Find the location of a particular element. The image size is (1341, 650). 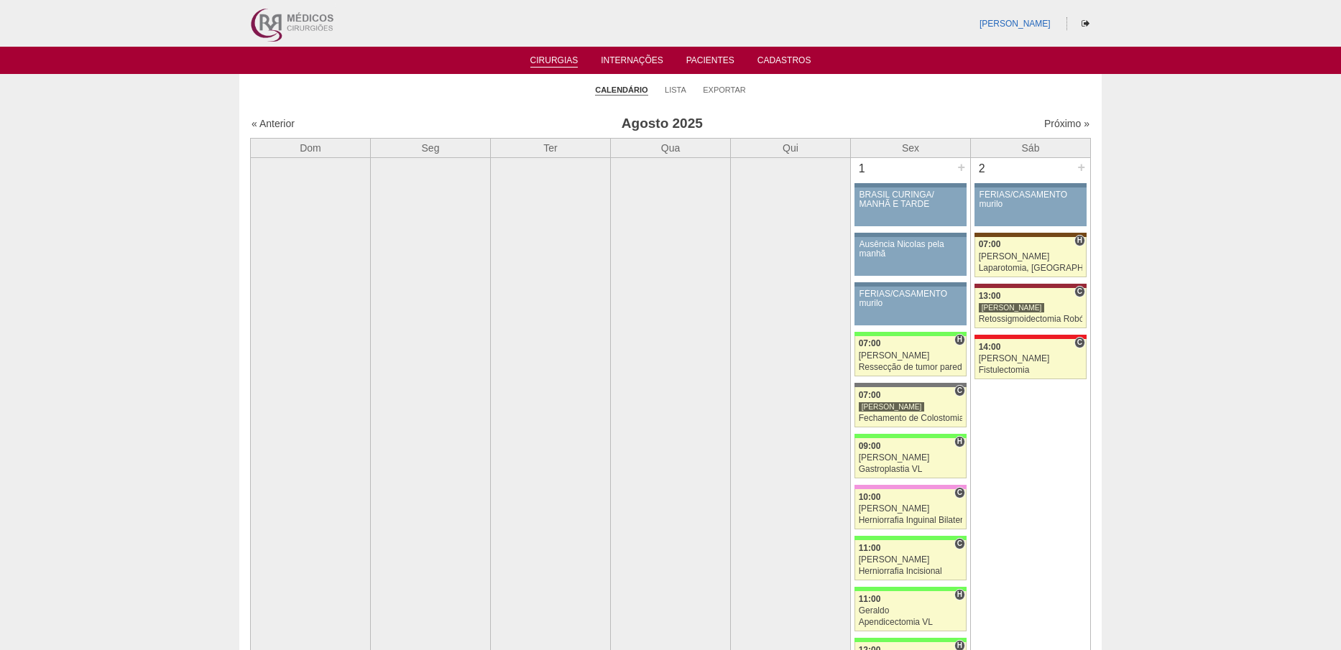

th: Ter is located at coordinates (551, 147).